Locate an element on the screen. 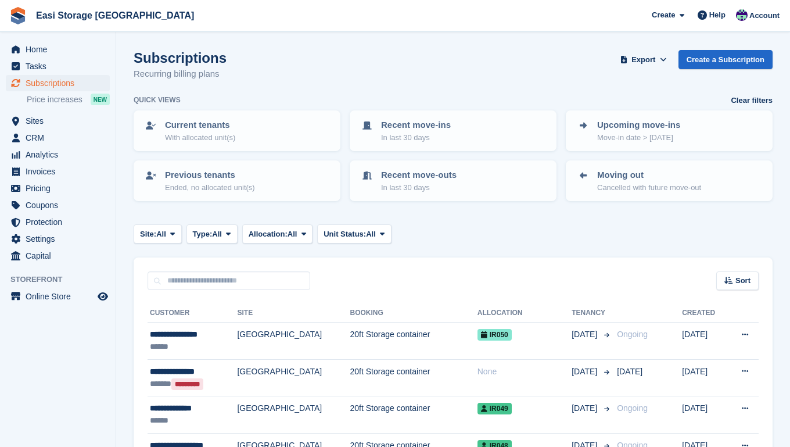  p: Moving out is located at coordinates (649, 175).